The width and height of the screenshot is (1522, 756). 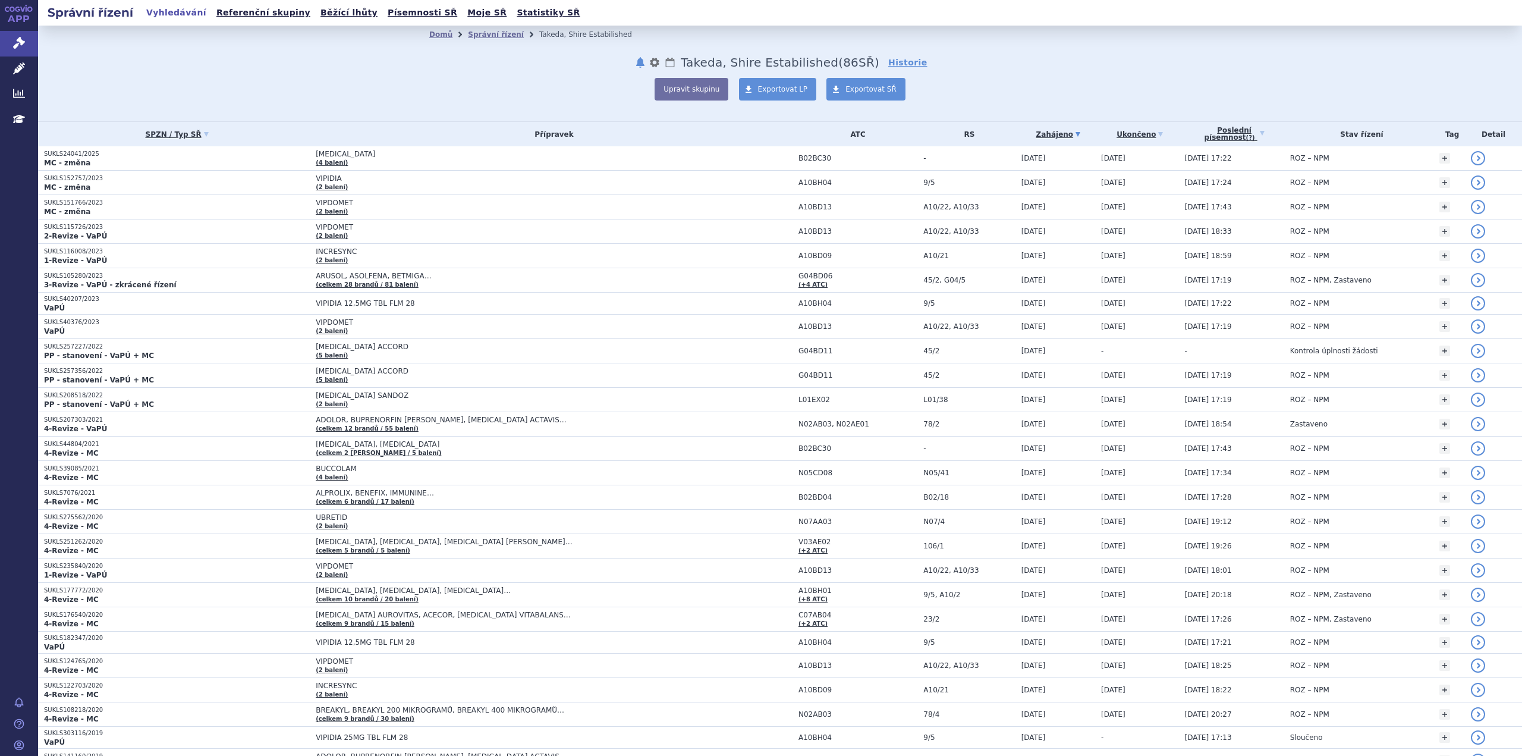 I want to click on th: Přípravek, so click(x=551, y=134).